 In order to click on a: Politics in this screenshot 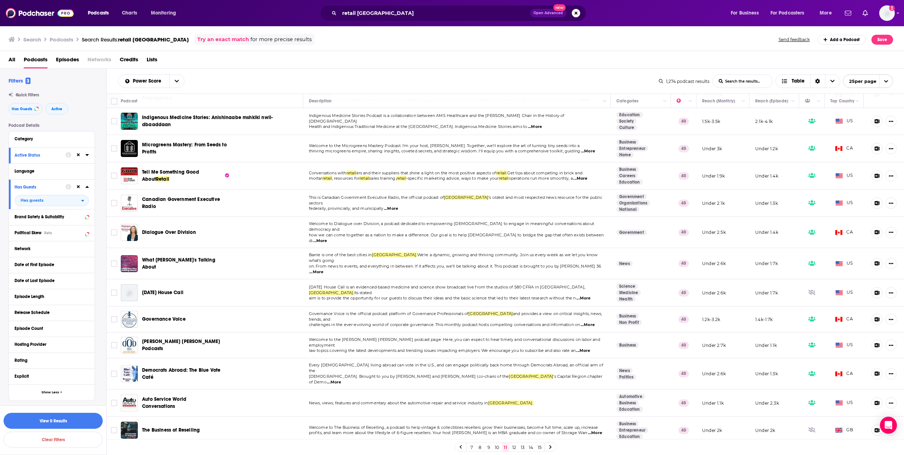, I will do `click(627, 377)`.